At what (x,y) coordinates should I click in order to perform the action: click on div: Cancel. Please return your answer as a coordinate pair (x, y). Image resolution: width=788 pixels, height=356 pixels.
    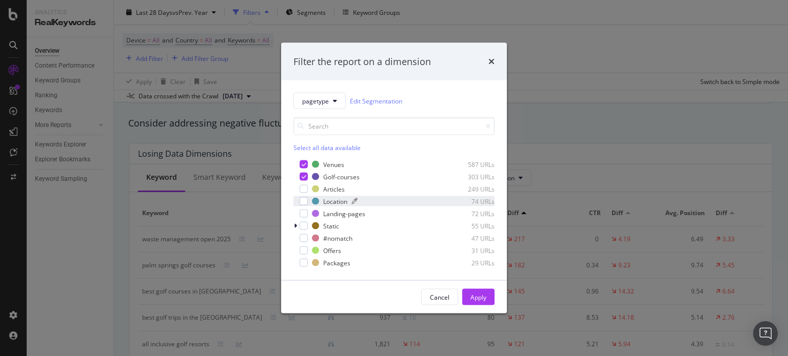
    Looking at the image, I should click on (440, 297).